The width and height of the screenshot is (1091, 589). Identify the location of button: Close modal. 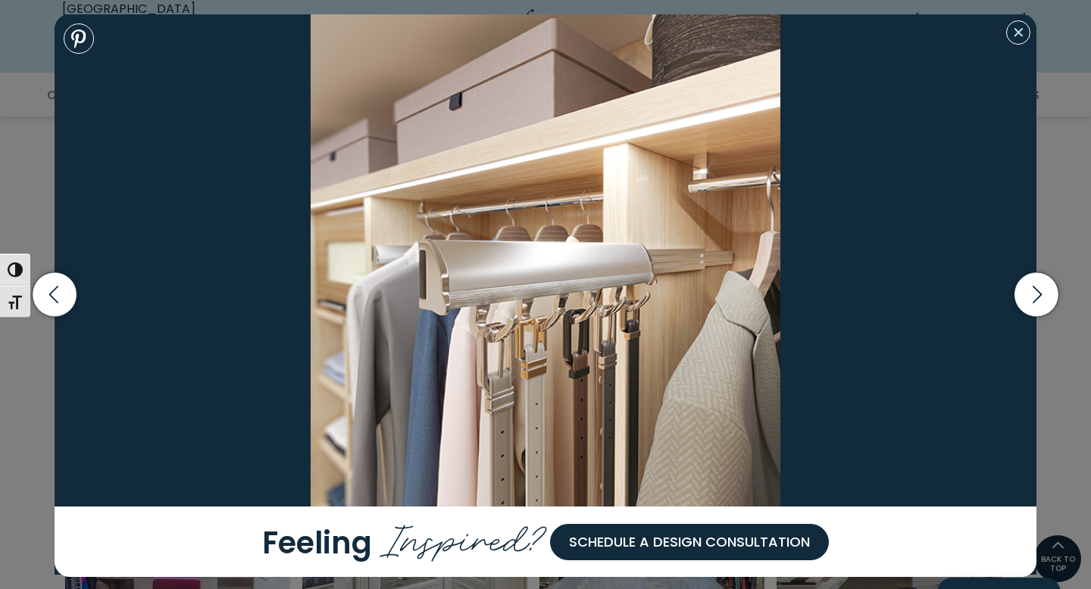
(1018, 33).